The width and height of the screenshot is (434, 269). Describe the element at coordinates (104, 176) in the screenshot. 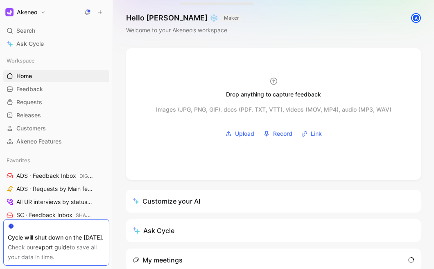

I see `span: DIGITAL SHOWROOM` at that location.